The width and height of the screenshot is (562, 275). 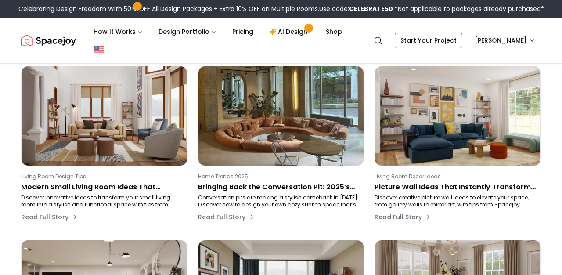 I want to click on b: CELEBRATE50, so click(x=371, y=9).